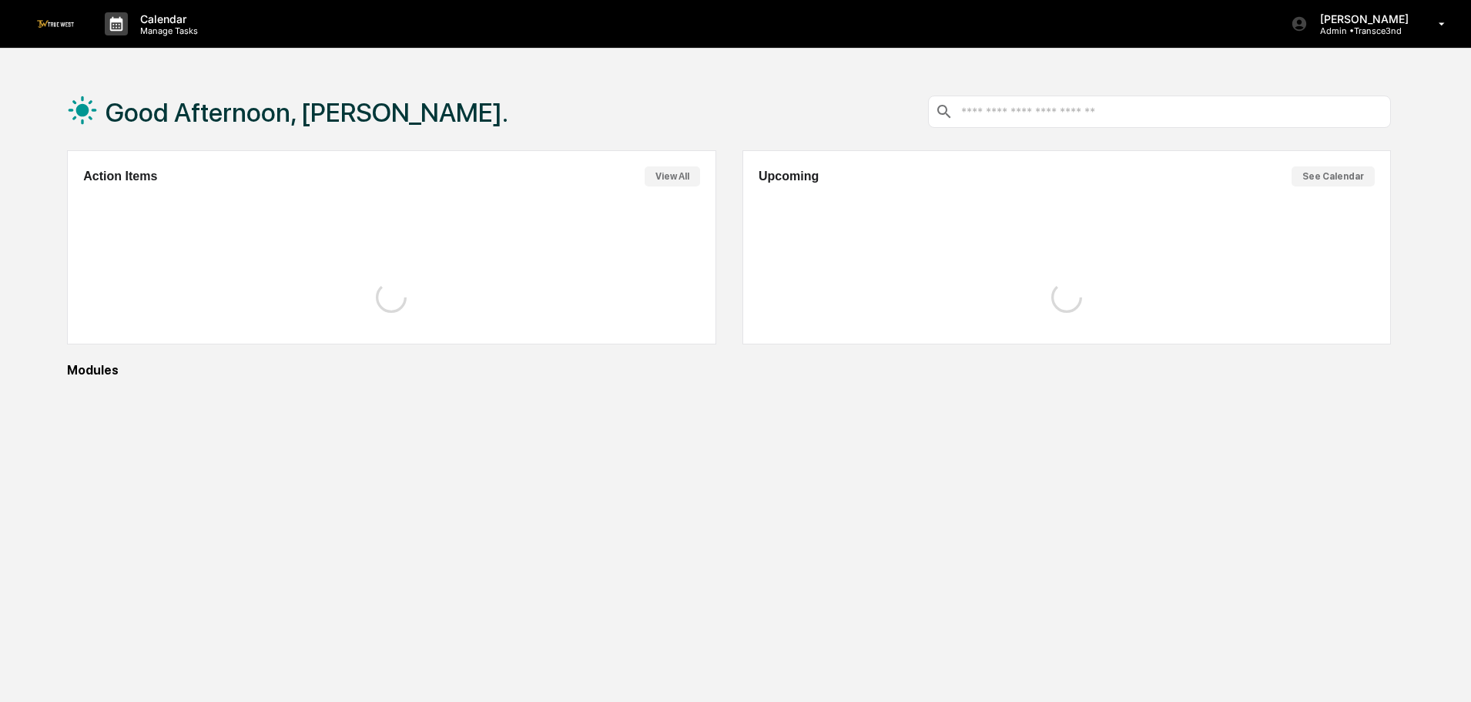  What do you see at coordinates (673, 176) in the screenshot?
I see `a: View All` at bounding box center [673, 176].